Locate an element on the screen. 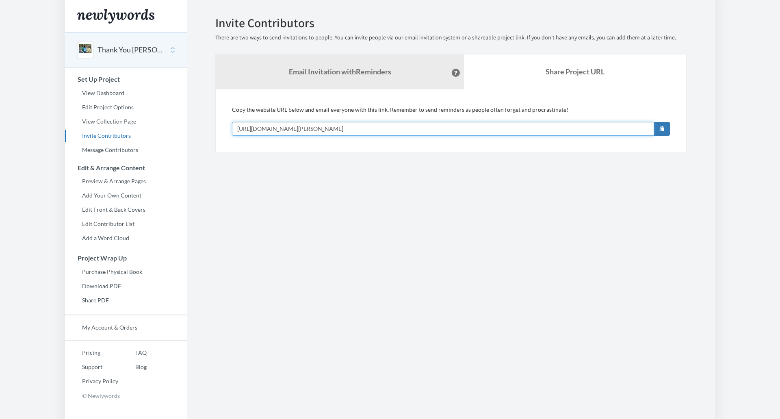 This screenshot has height=419, width=780. a: Privacy Policy is located at coordinates (91, 381).